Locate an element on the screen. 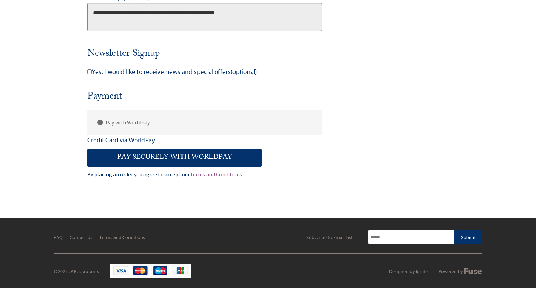 This screenshot has height=288, width=536. a: Designed by Ignite. is located at coordinates (409, 272).